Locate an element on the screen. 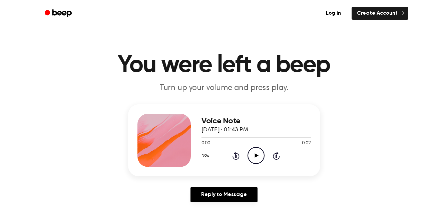 The image size is (448, 214). a: Reply to Message is located at coordinates (224, 195).